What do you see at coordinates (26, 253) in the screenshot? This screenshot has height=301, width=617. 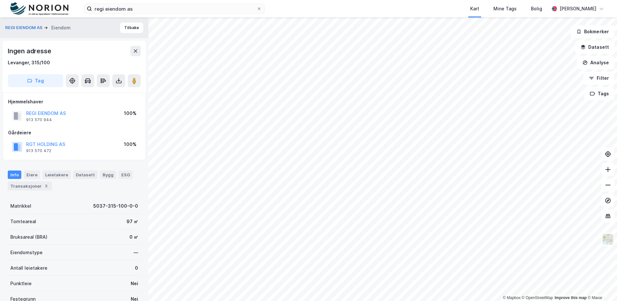 I see `div: Eiendomstype` at bounding box center [26, 253].